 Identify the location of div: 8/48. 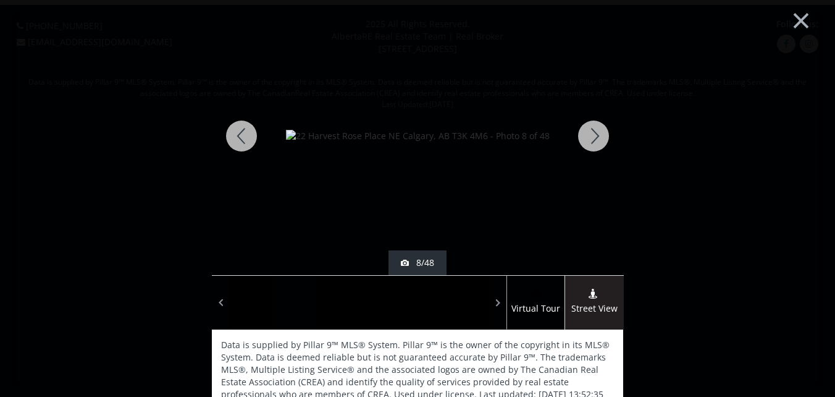
(418, 263).